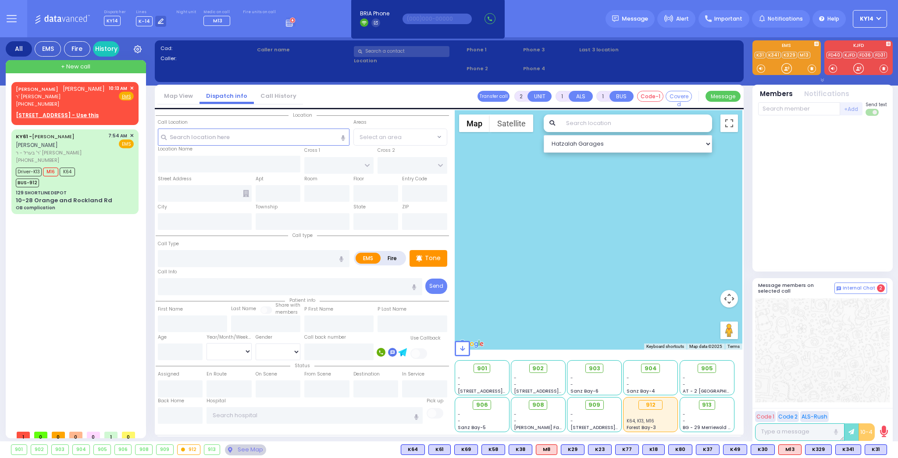 The image size is (898, 458). I want to click on span: 1, so click(111, 434).